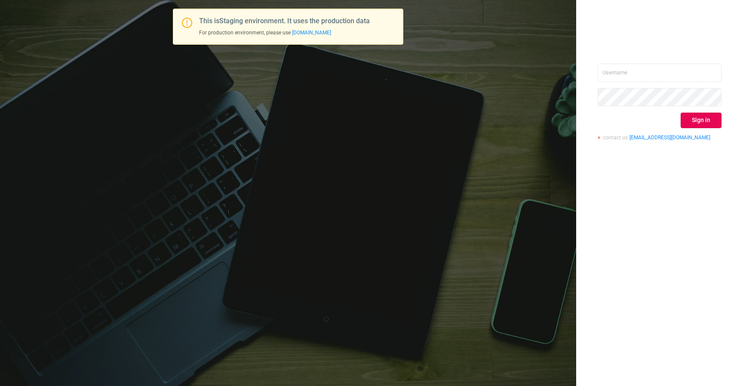 The width and height of the screenshot is (743, 386). I want to click on button: Sign in, so click(701, 120).